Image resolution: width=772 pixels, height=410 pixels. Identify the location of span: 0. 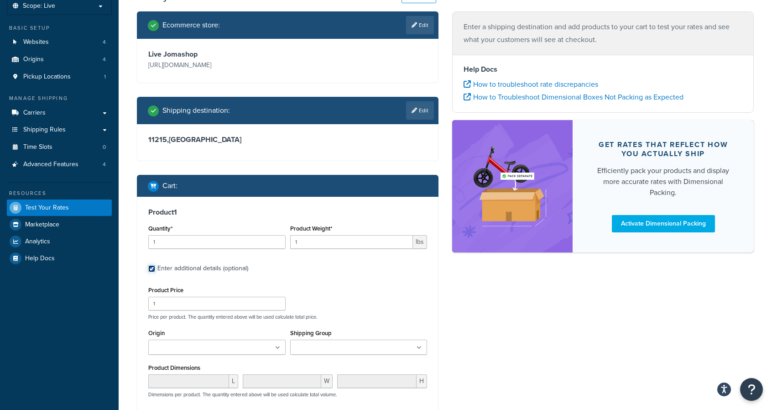
(104, 147).